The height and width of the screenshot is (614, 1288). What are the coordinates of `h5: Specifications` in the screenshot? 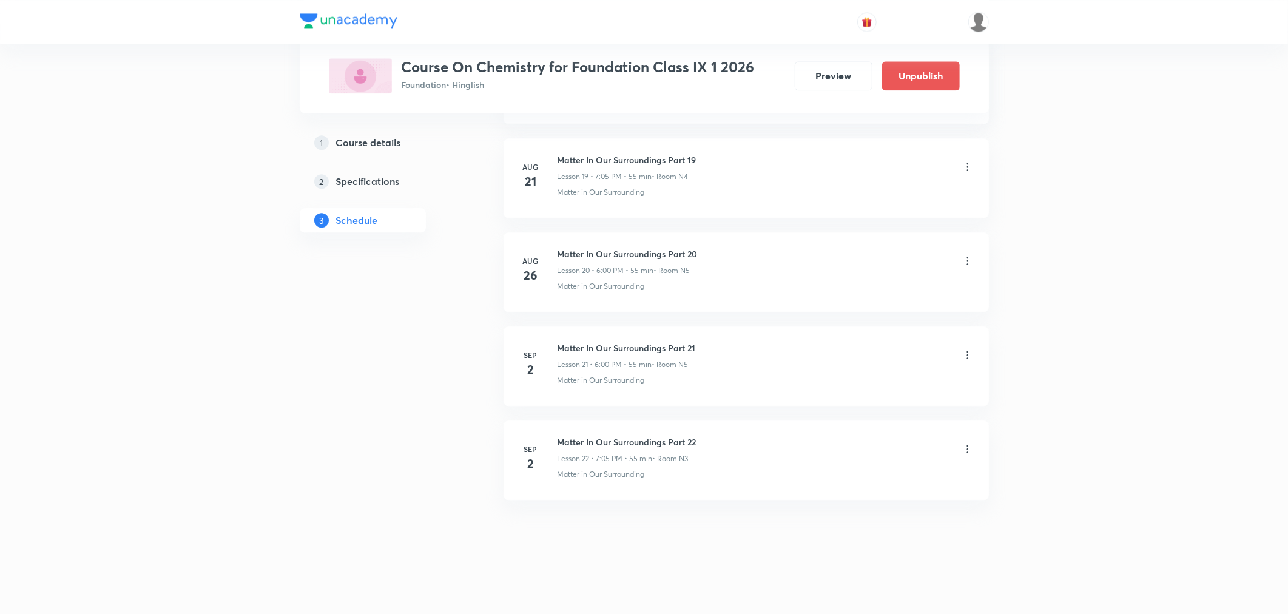 It's located at (368, 181).